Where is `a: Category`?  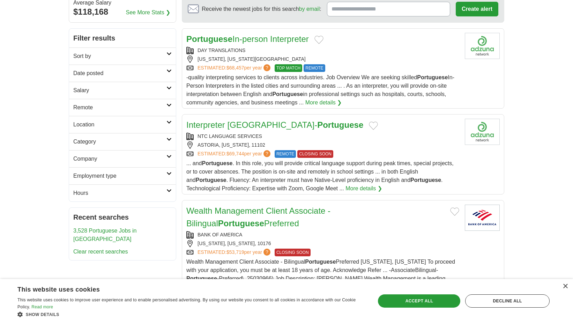 a: Category is located at coordinates (122, 141).